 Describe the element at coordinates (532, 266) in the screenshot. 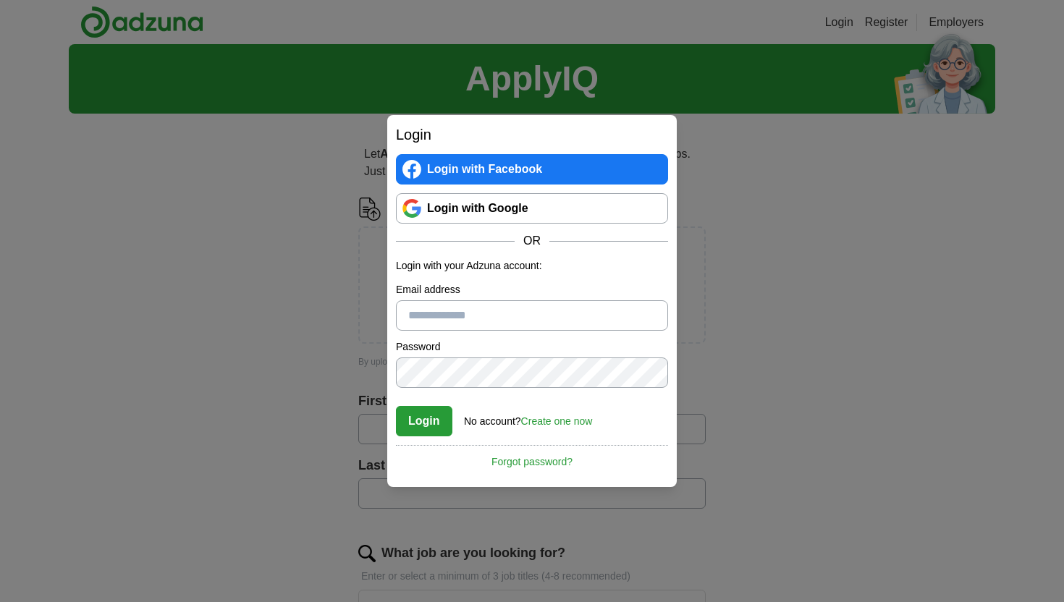

I see `p: Login with your Adzuna account:` at that location.